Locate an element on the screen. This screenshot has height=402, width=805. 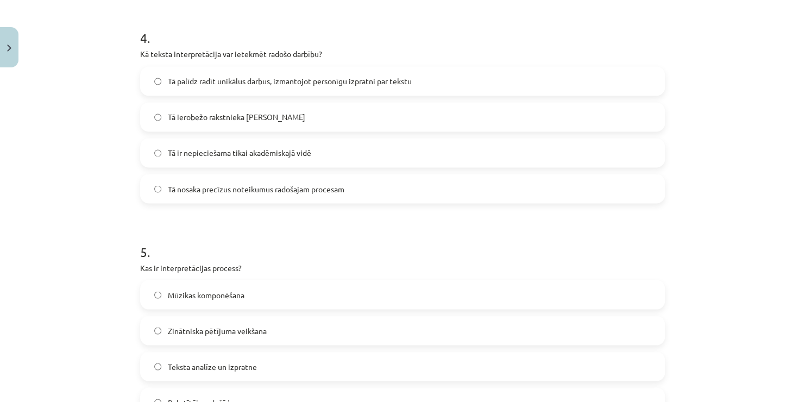
p: Kā teksta interpretācija var ietekmēt radošo darbību? is located at coordinates (403, 54).